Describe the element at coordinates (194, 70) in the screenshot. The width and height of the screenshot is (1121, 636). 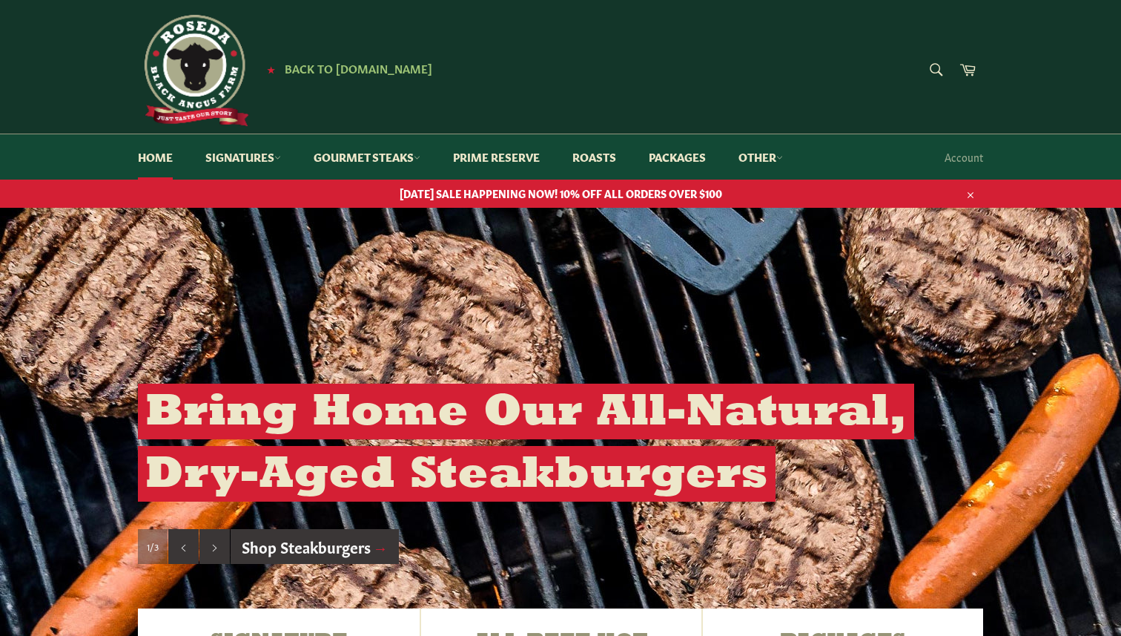
I see `img: Roseda Beef` at that location.